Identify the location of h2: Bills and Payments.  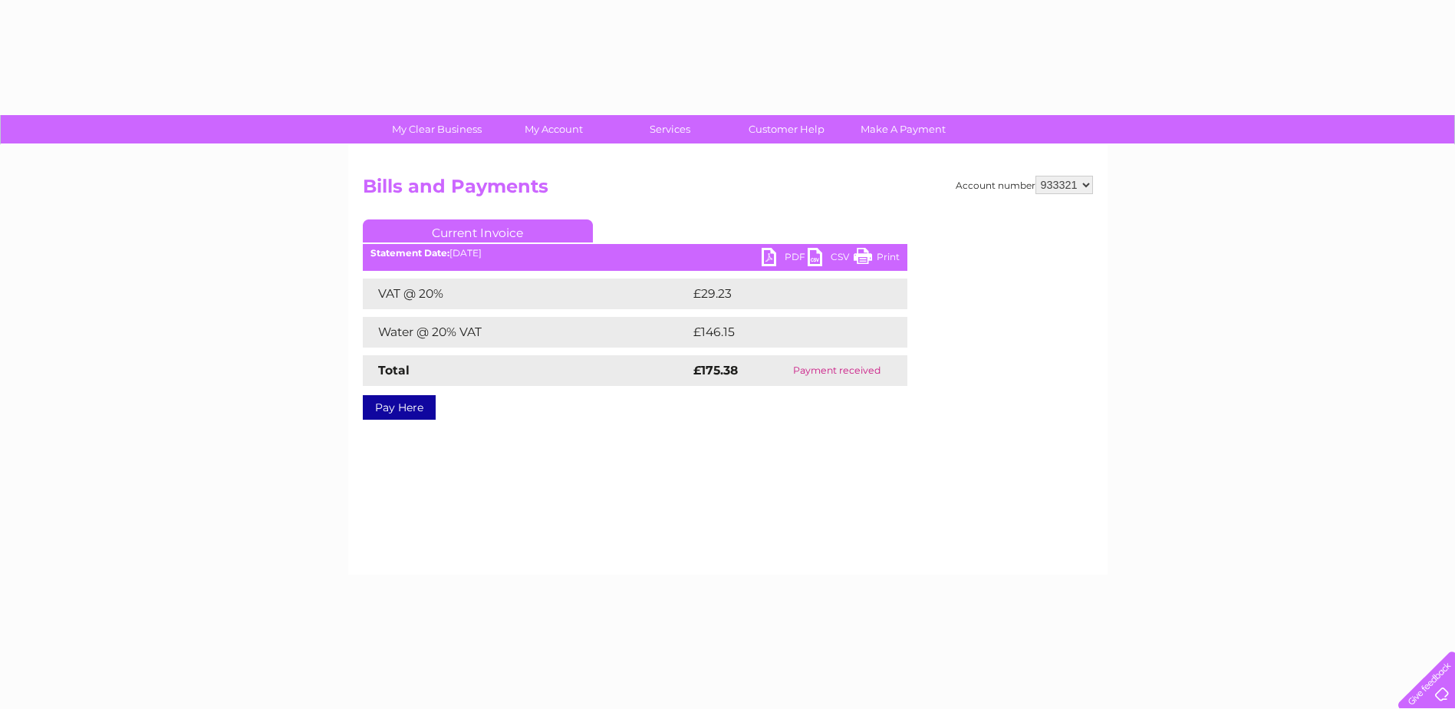
(728, 190).